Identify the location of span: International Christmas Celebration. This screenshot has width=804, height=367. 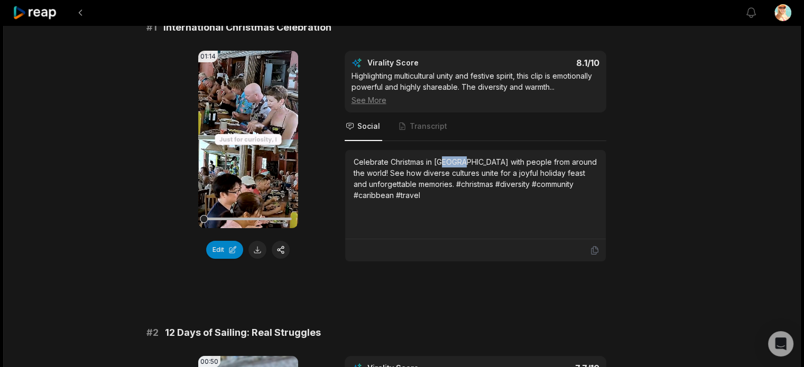
(247, 27).